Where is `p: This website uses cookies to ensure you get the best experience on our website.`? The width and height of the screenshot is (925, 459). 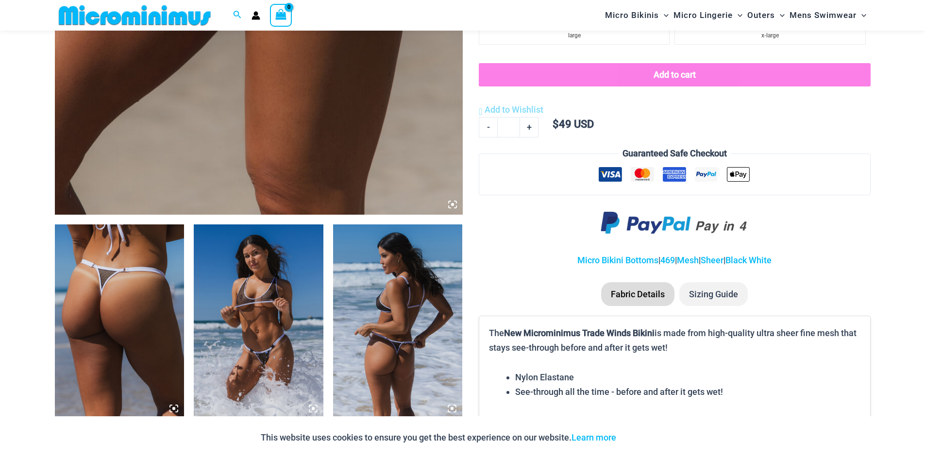
p: This website uses cookies to ensure you get the best experience on our website. is located at coordinates (439, 438).